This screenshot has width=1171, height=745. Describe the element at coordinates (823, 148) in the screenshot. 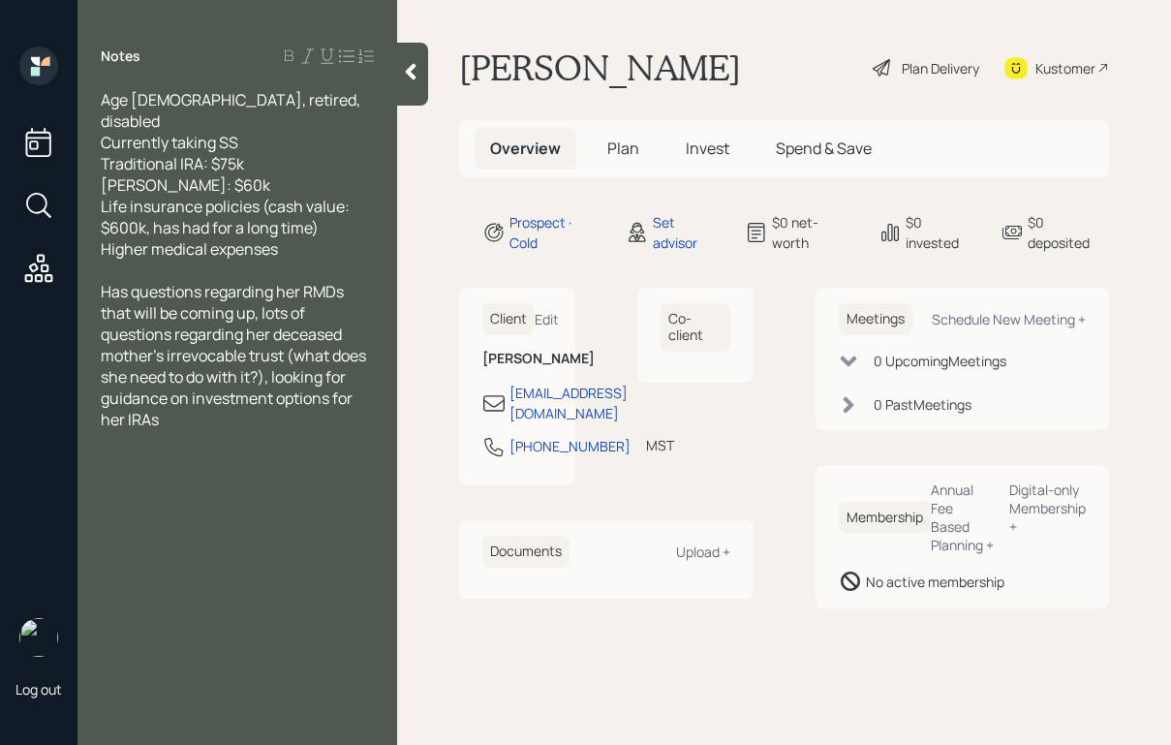

I see `span: Spend & Save` at that location.